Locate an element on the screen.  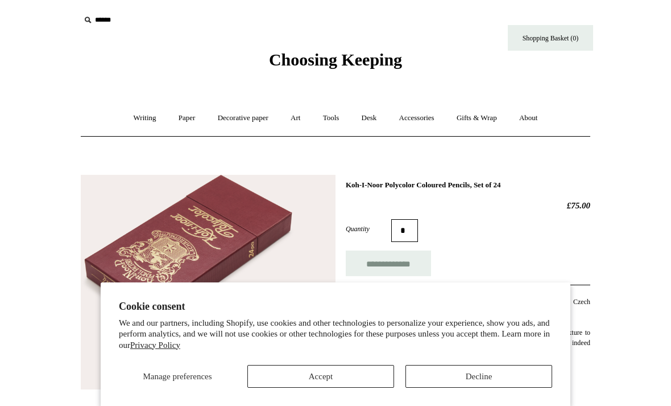
button: Decline is located at coordinates (479, 376).